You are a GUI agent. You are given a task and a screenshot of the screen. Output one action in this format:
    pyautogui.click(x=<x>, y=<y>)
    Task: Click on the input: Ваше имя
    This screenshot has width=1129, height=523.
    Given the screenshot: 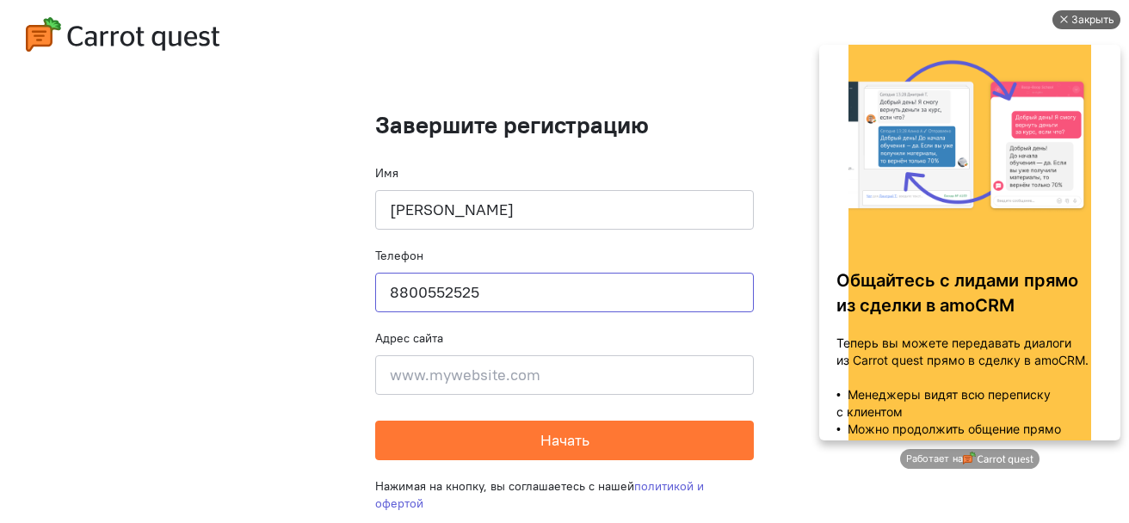 What is the action you would take?
    pyautogui.click(x=565, y=210)
    